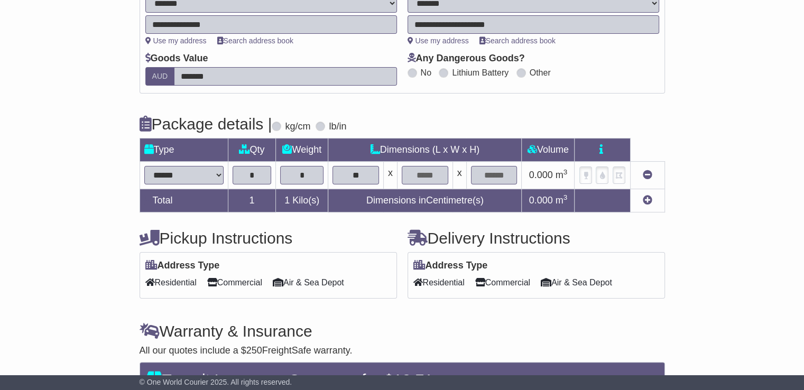  I want to click on a: Add new item, so click(648, 200).